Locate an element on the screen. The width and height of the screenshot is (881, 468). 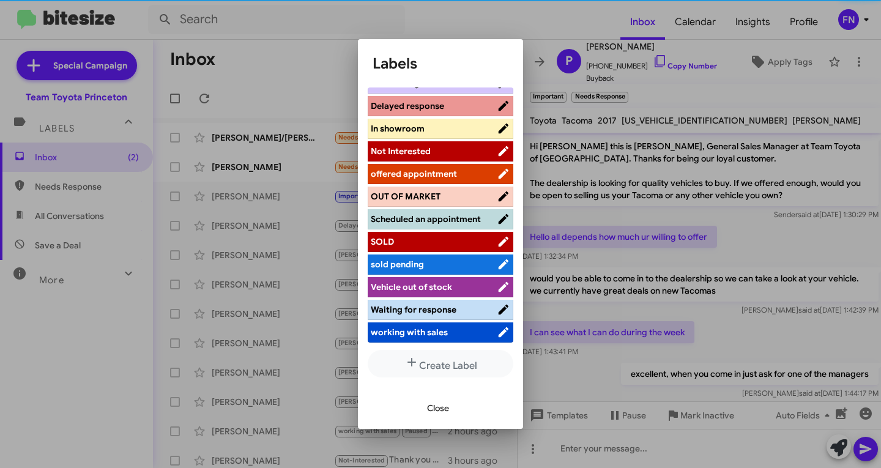
span: Delayed response is located at coordinates (408, 106).